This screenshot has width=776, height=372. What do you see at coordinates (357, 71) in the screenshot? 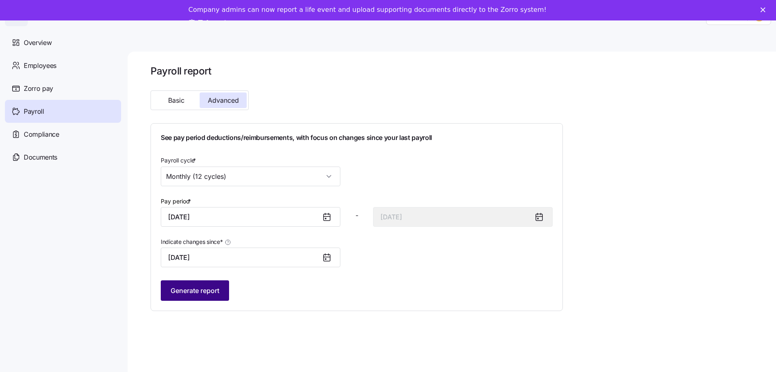
I see `h1: Payroll report` at bounding box center [357, 71].